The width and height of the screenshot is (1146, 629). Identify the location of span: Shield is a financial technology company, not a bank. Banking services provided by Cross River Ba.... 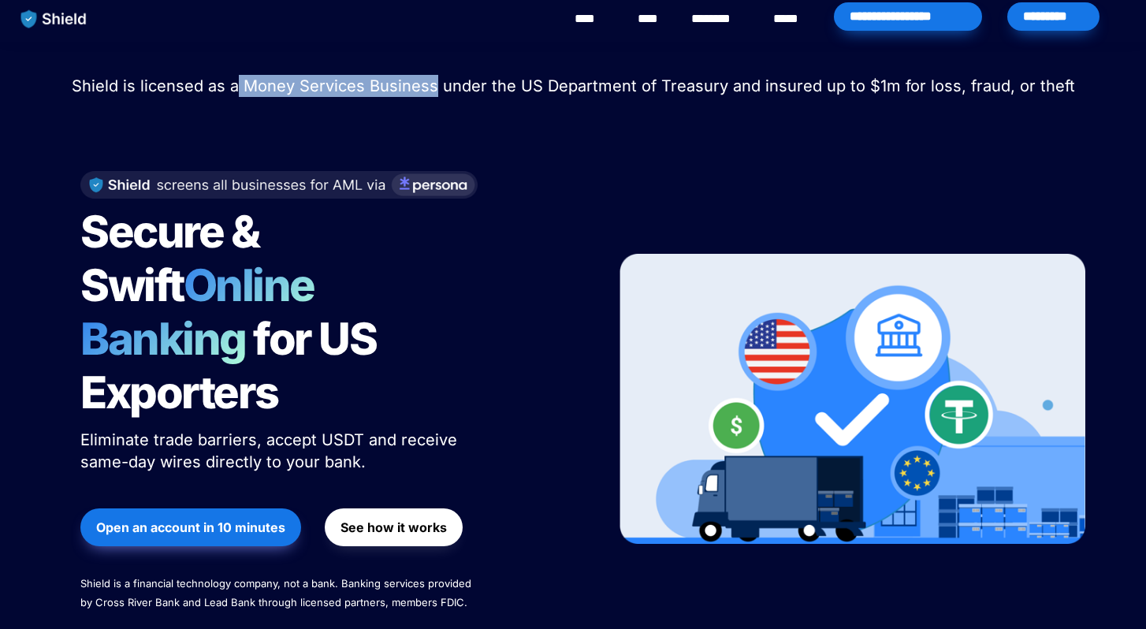
(278, 593).